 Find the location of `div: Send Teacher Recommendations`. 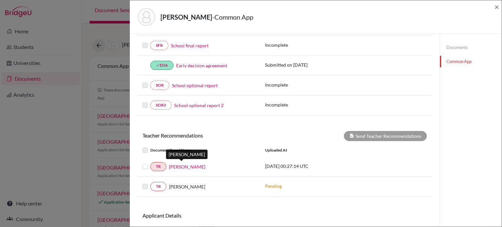

div: Send Teacher Recommendations is located at coordinates (385, 136).